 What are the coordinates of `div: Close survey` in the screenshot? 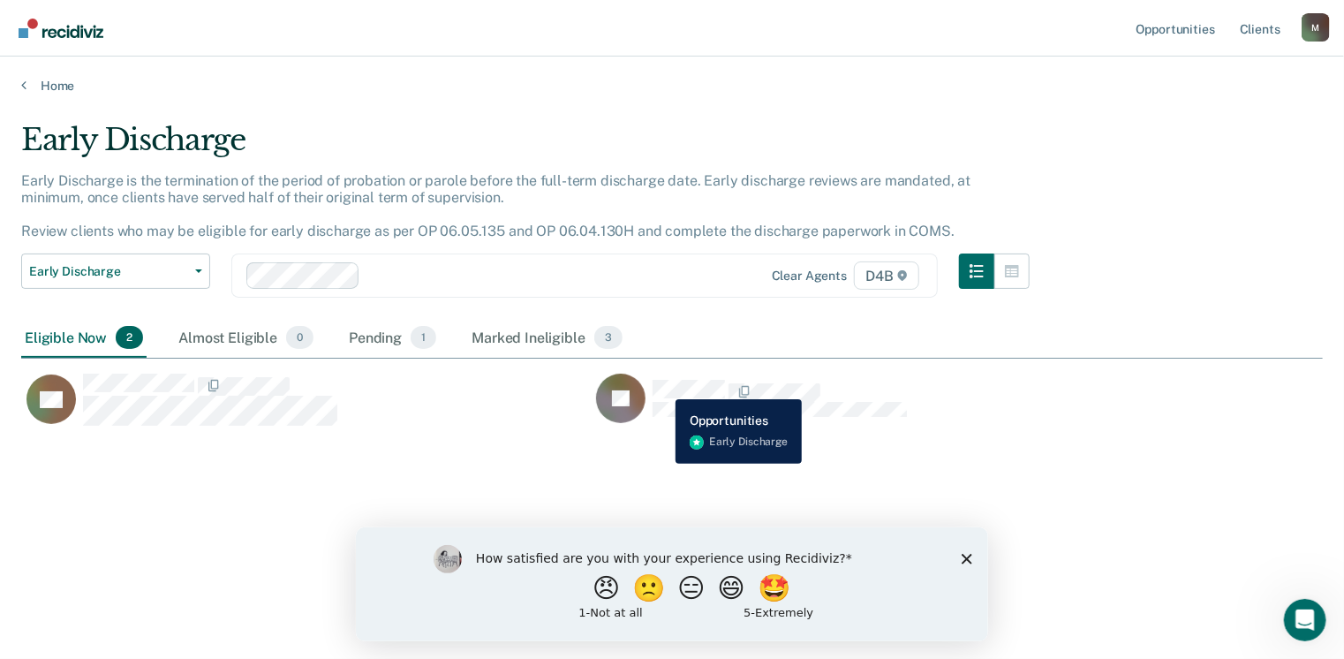 It's located at (611, 32).